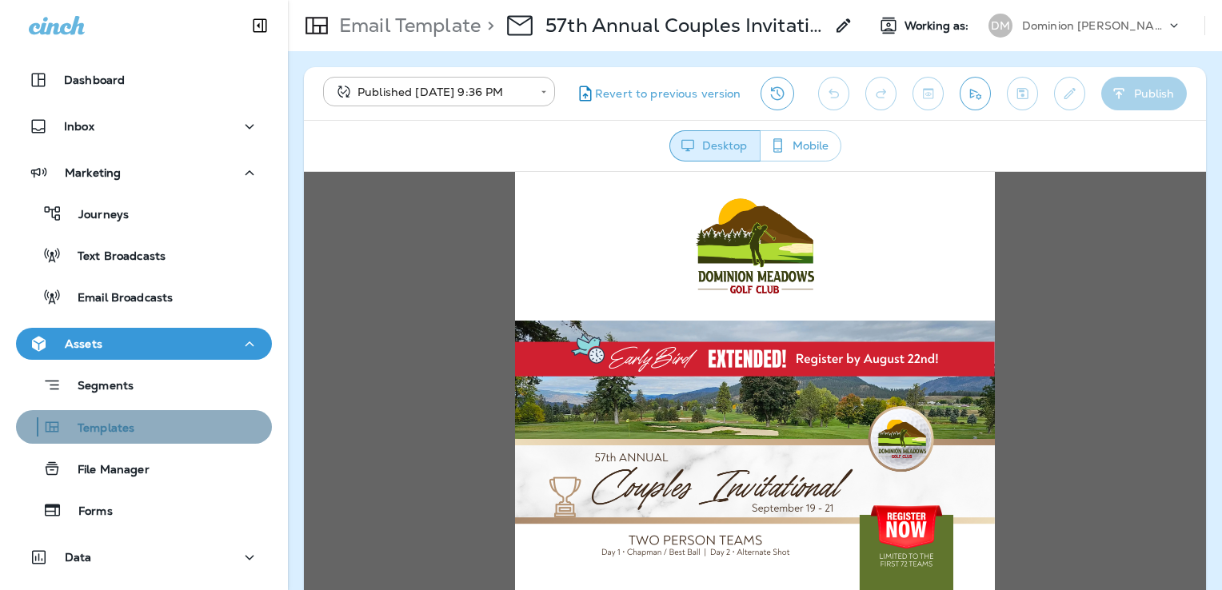 This screenshot has width=1222, height=590. What do you see at coordinates (95, 215) in the screenshot?
I see `p: Journeys` at bounding box center [95, 215].